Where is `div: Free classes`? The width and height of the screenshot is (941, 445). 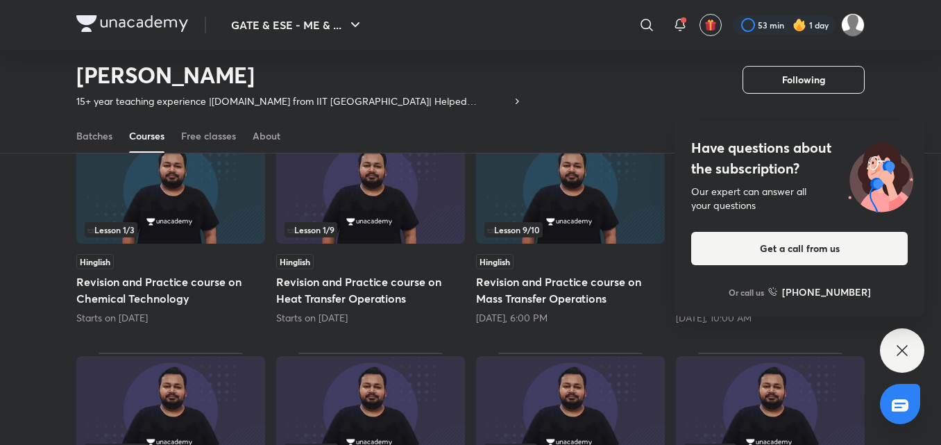 div: Free classes is located at coordinates (208, 136).